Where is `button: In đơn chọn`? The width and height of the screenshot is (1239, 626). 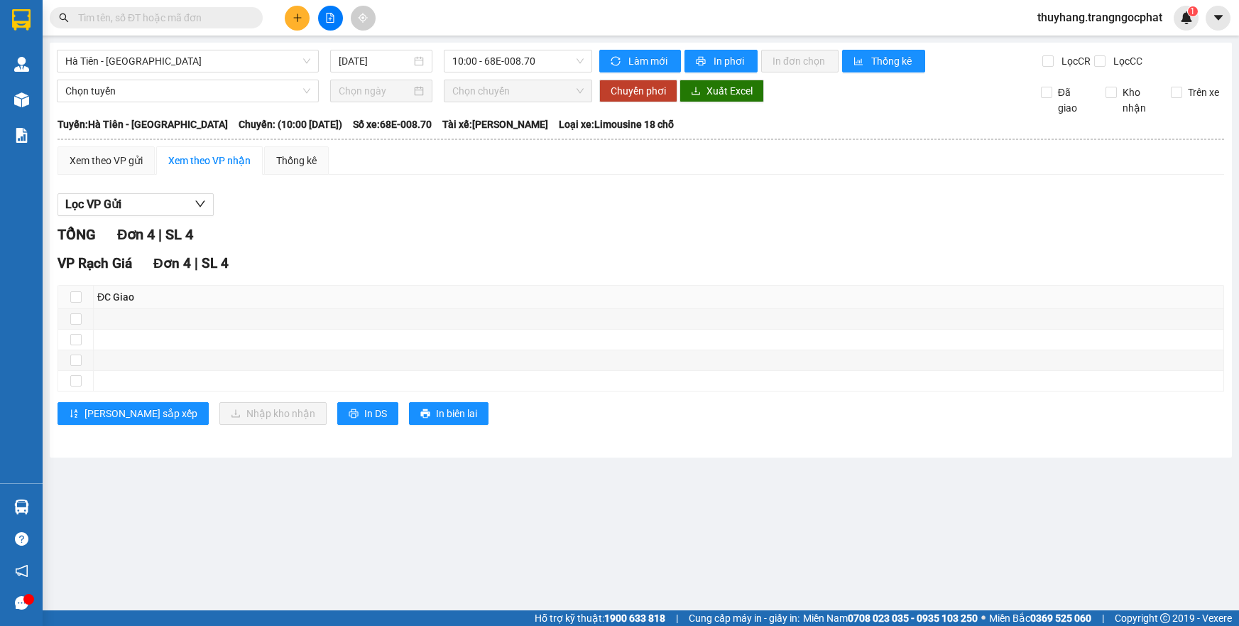
button: In đơn chọn is located at coordinates (800, 61).